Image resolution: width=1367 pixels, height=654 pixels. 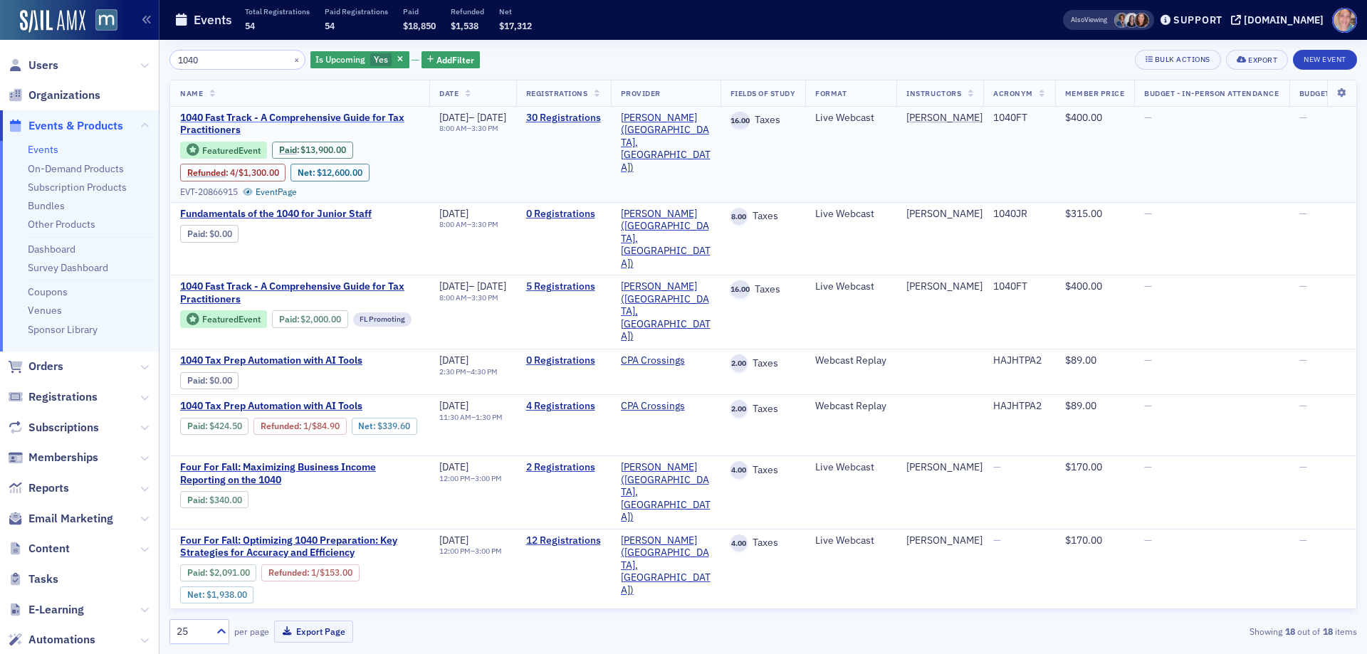 What do you see at coordinates (300, 361) in the screenshot?
I see `span: 1040 Tax Prep Automation with AI Tools` at bounding box center [300, 361].